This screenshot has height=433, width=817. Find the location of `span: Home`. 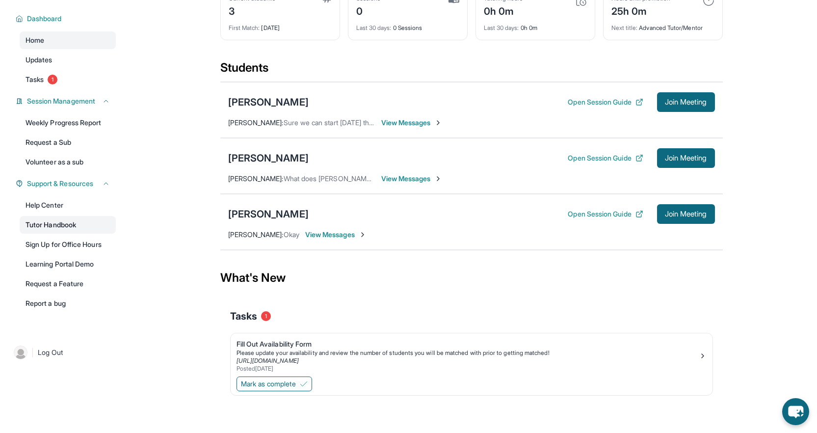

span: Home is located at coordinates (35, 40).